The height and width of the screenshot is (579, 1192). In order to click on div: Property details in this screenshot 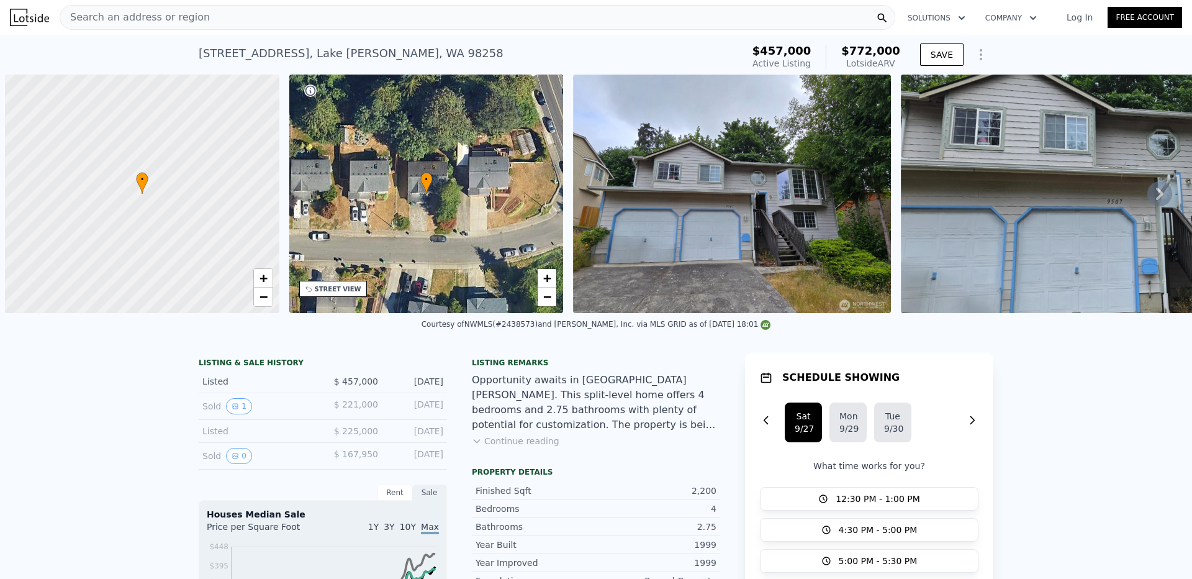, I will do `click(596, 472)`.